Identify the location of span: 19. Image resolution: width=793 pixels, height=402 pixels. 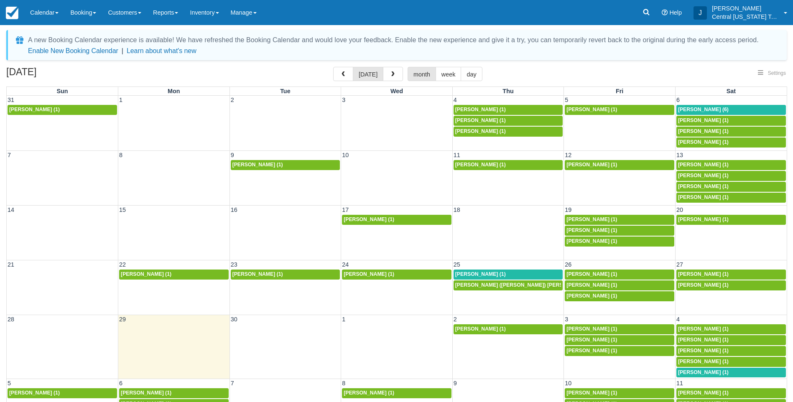
(568, 210).